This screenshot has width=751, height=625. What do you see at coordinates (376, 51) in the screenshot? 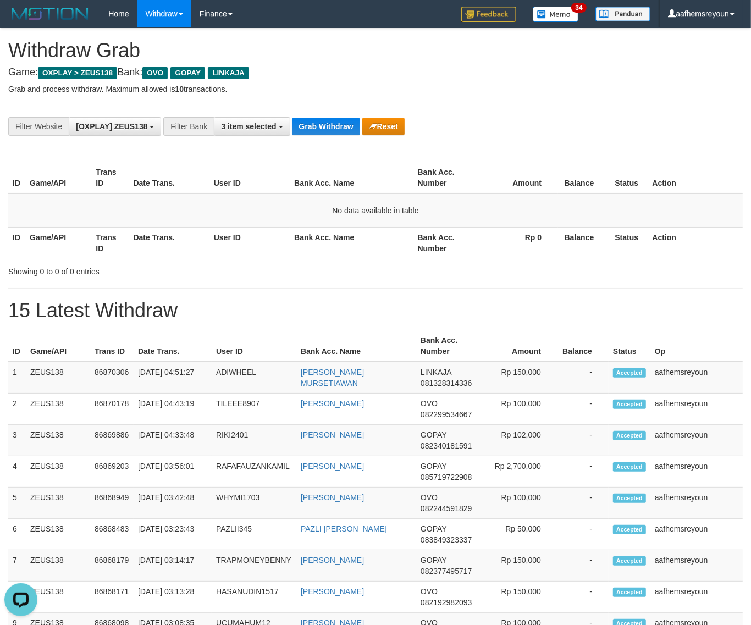
I see `h1: Withdraw Grab` at bounding box center [376, 51].